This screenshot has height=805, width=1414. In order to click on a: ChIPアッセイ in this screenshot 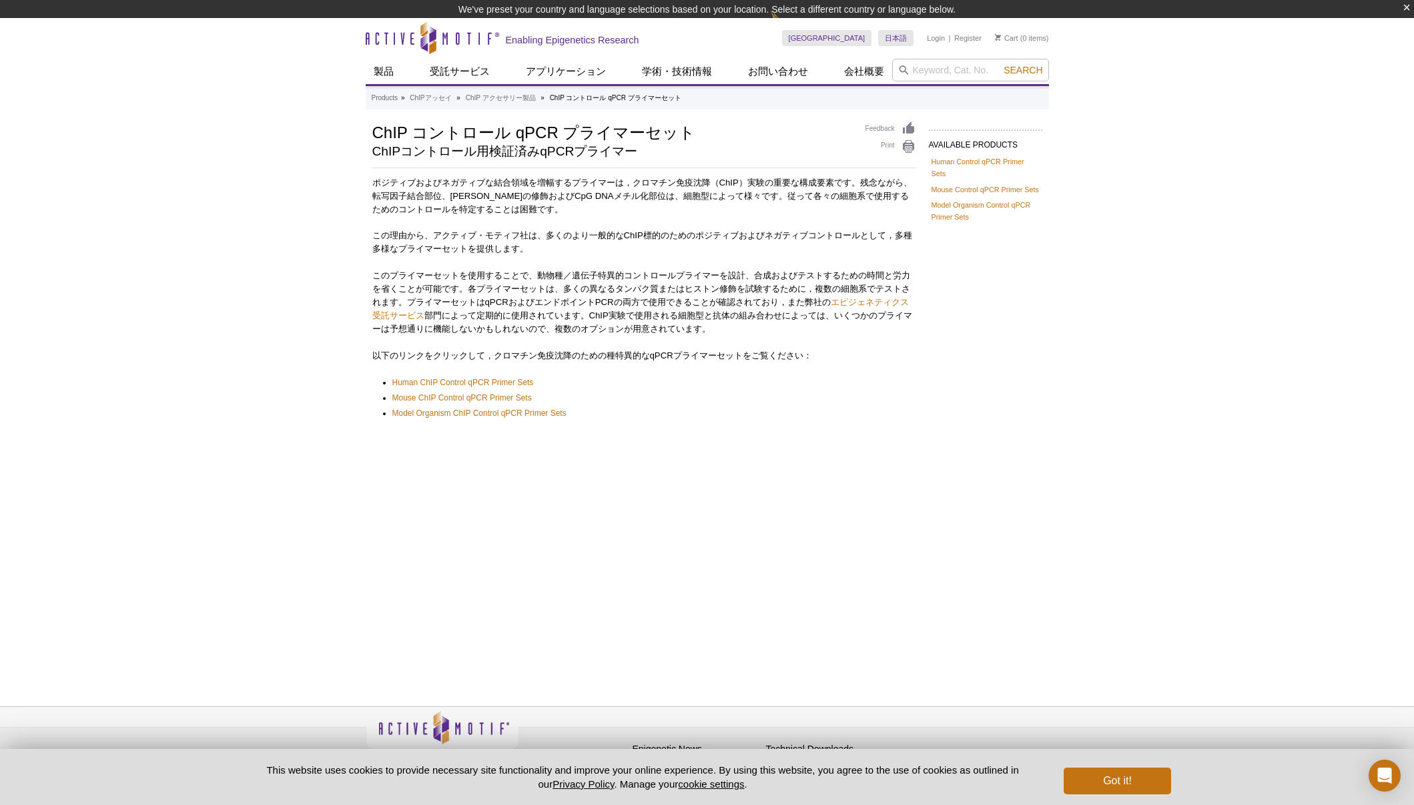, I will do `click(430, 98)`.